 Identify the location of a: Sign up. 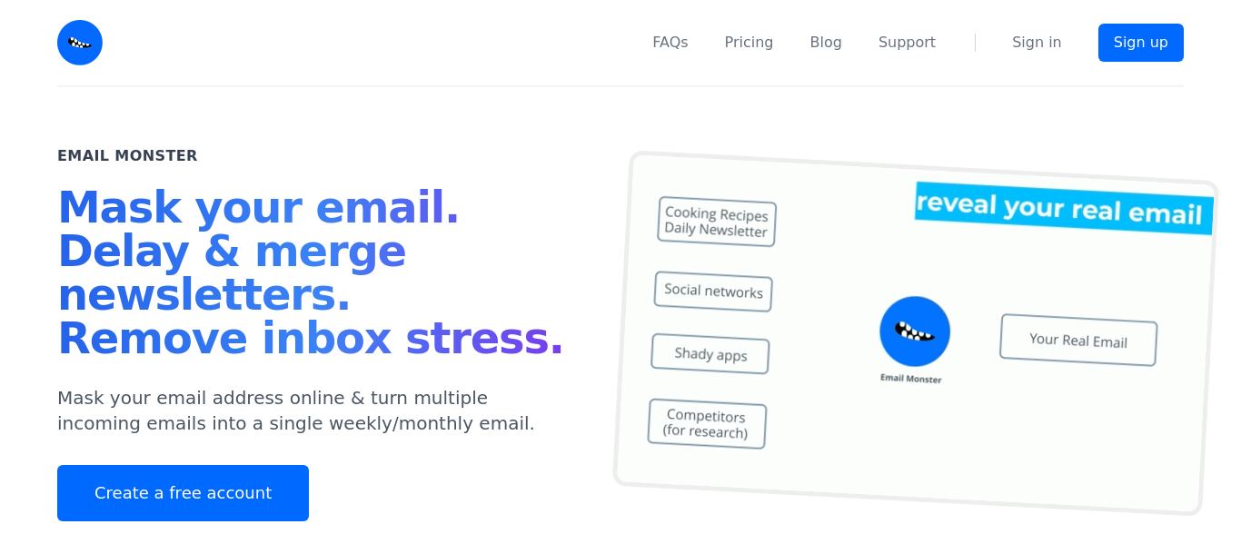
(1141, 43).